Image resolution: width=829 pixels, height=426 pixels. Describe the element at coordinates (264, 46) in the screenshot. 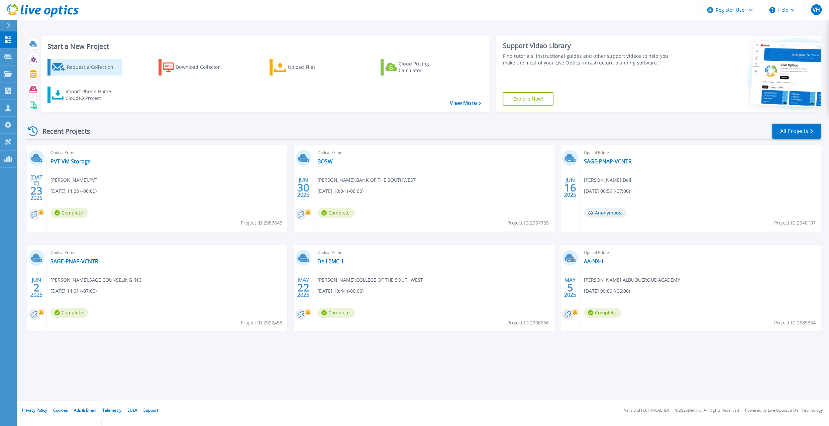

I see `h3: Start a New Project` at that location.